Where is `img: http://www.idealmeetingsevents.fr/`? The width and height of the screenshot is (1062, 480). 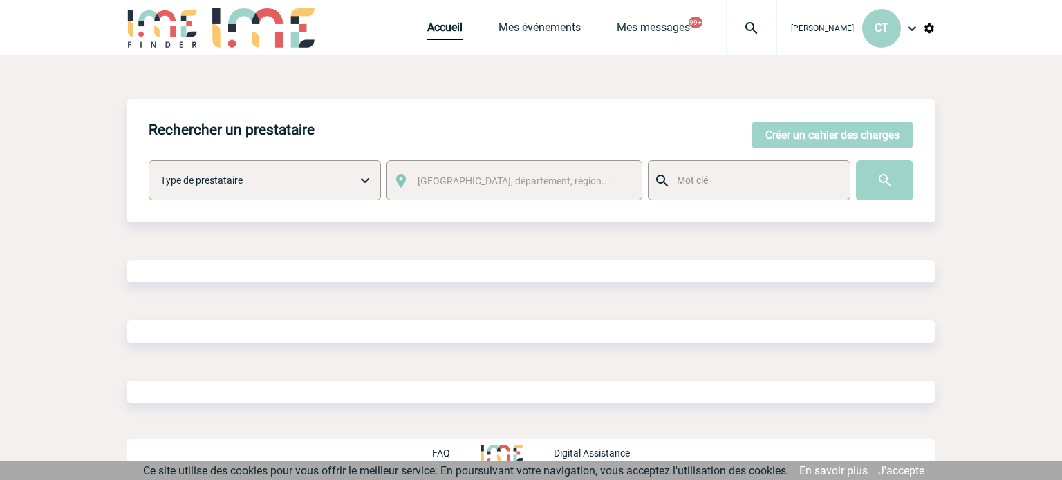 img: http://www.idealmeetingsevents.fr/ is located at coordinates (502, 453).